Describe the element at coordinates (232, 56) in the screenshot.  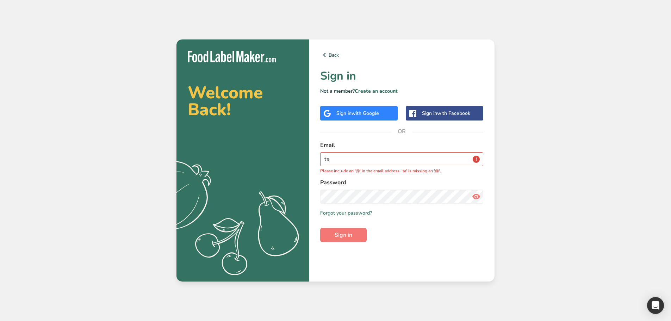
I see `img: Food Label Maker` at that location.